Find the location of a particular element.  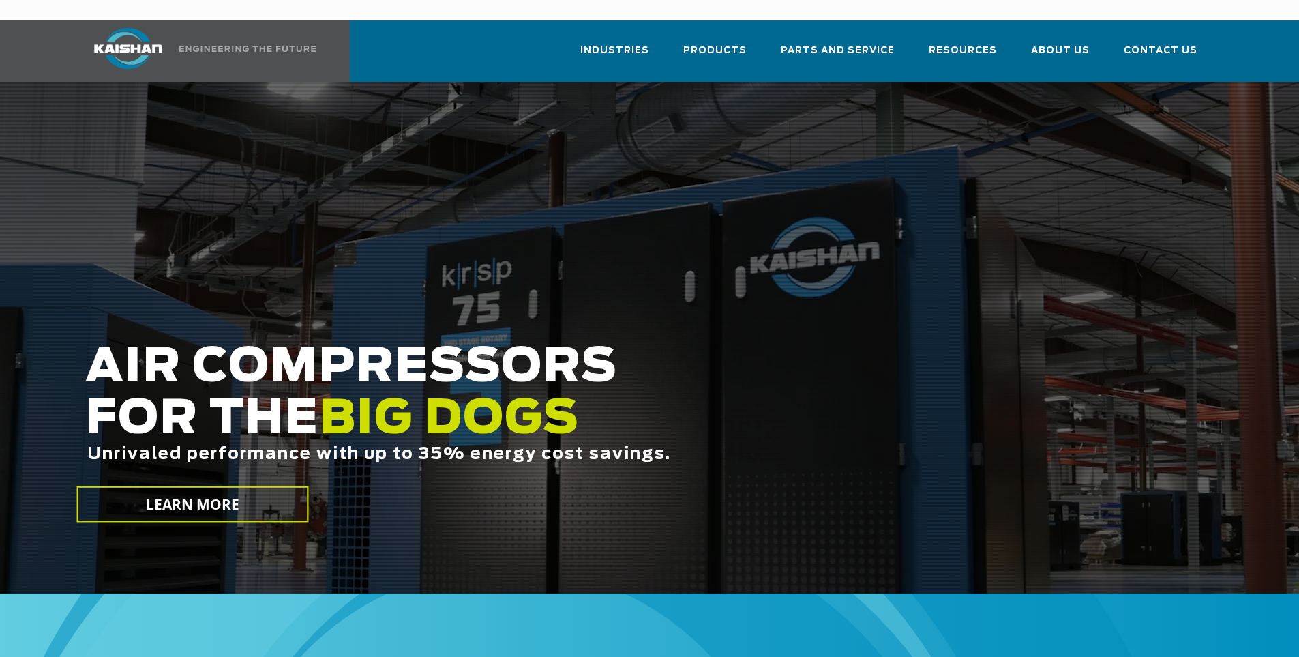

span: Parts and Service is located at coordinates (838, 50).